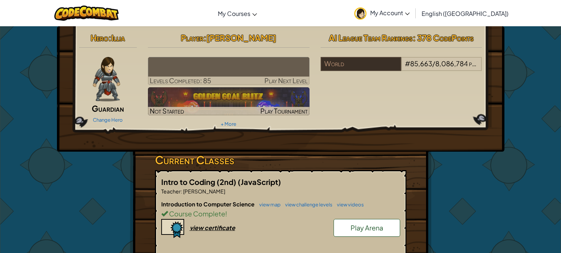 This screenshot has width=561, height=253. What do you see at coordinates (212, 227) in the screenshot?
I see `div: view certificate` at bounding box center [212, 227].